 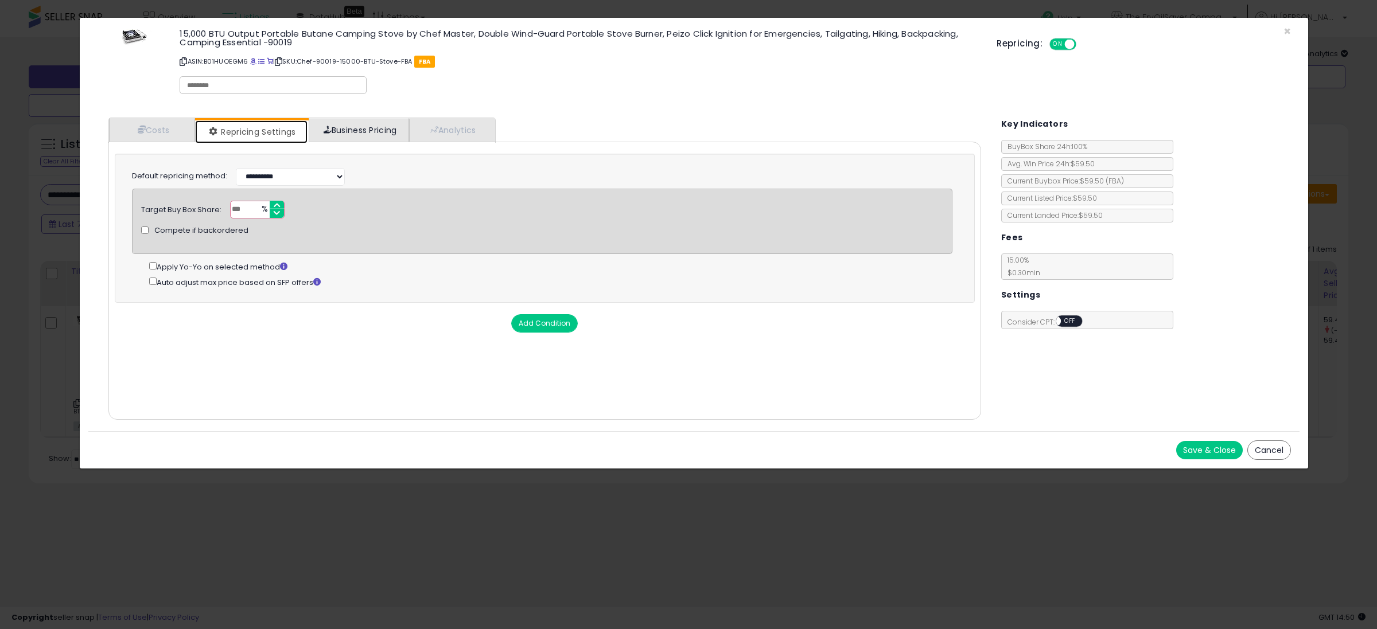 I want to click on button: Cancel, so click(x=1269, y=450).